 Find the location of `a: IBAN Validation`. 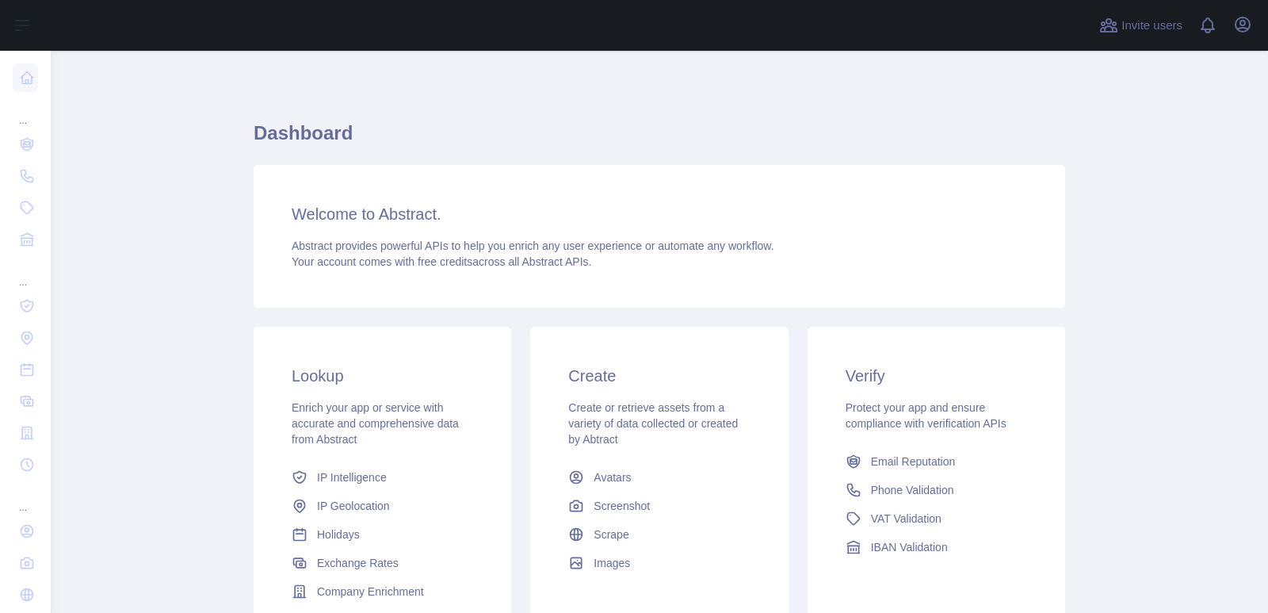

a: IBAN Validation is located at coordinates (936, 547).